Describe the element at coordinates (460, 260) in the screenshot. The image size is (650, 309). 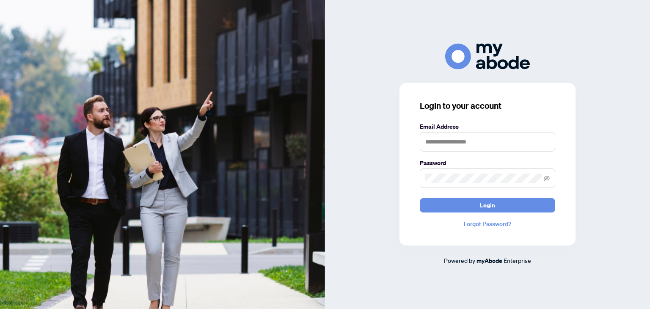
I see `span: Powered by` at that location.